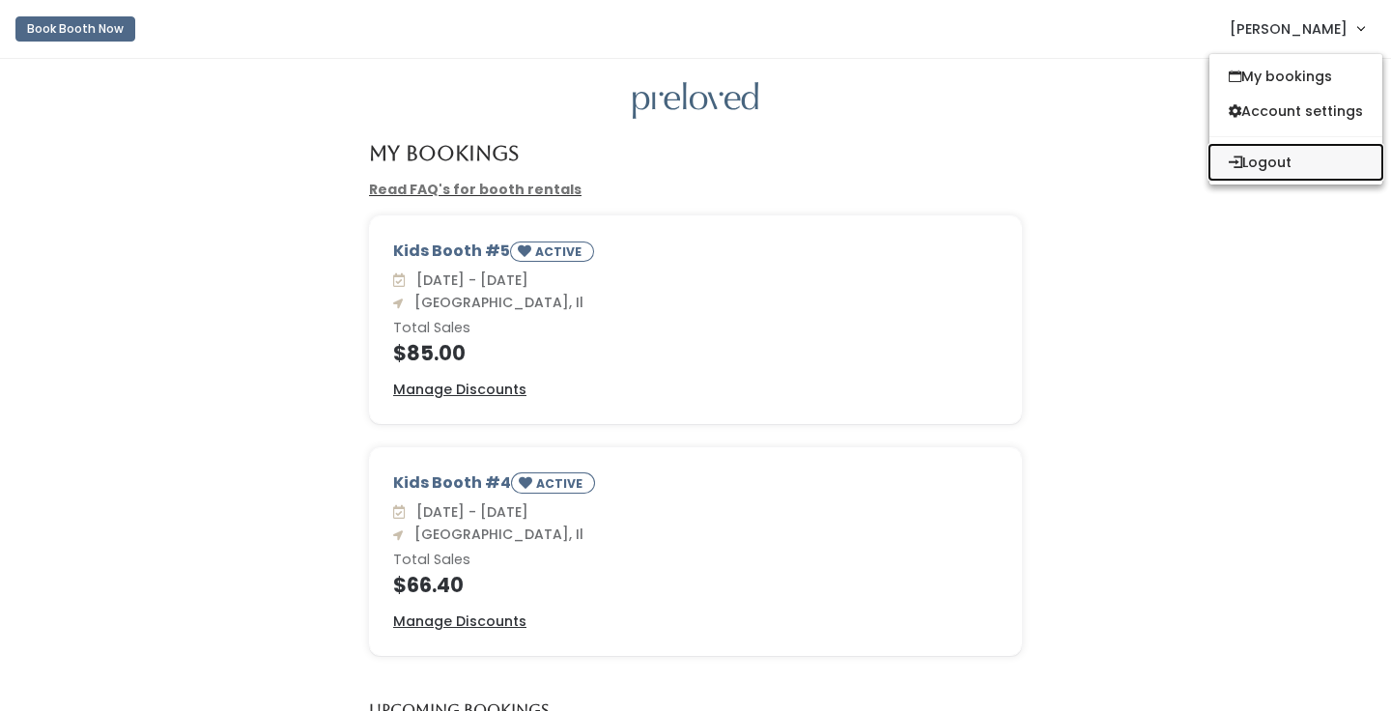 The image size is (1391, 711). I want to click on a: Read FAQ's for booth rentals, so click(475, 189).